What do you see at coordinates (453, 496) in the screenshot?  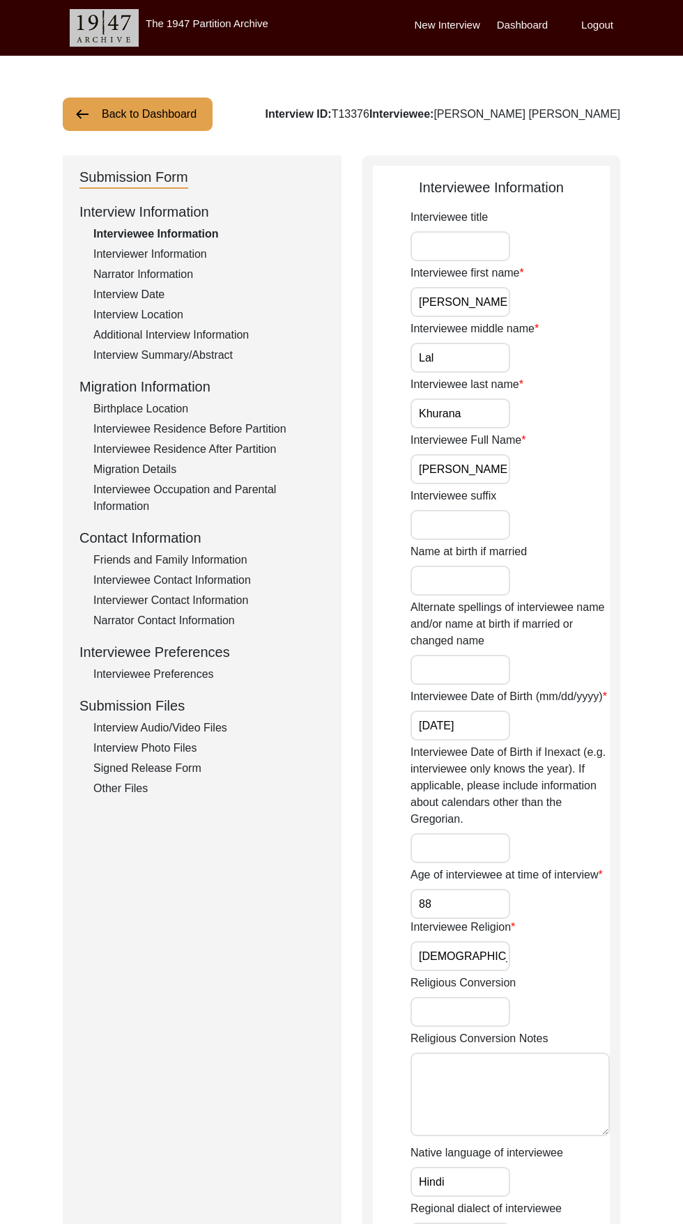 I see `label: Interviewee suffix` at bounding box center [453, 496].